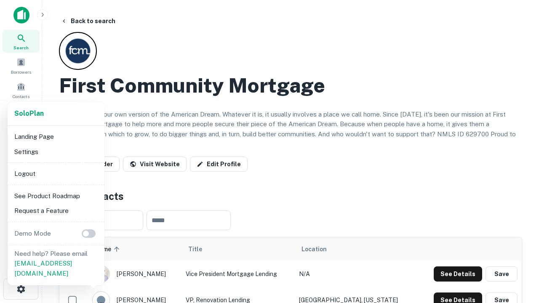 The height and width of the screenshot is (303, 539). I want to click on li: See Product Roadmap, so click(56, 196).